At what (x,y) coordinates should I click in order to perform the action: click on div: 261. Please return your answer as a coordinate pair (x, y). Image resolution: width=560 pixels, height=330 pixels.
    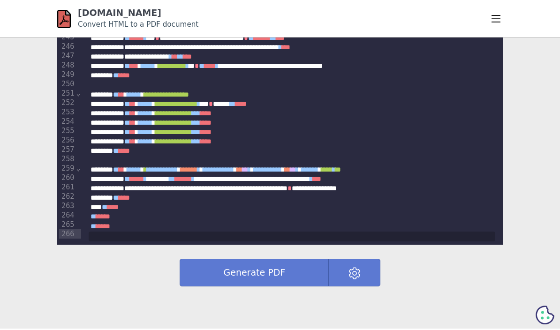
    Looking at the image, I should click on (67, 187).